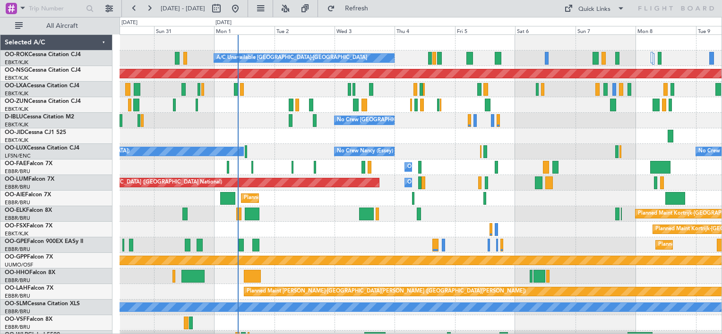  I want to click on button: Refresh, so click(351, 9).